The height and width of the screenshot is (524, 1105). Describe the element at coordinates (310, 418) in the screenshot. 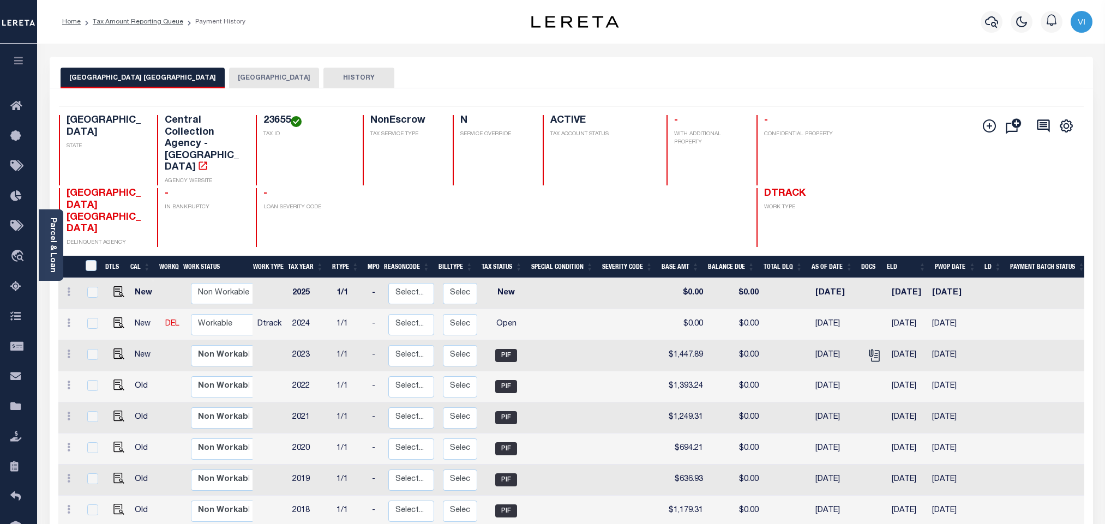

I see `td: 2021` at that location.